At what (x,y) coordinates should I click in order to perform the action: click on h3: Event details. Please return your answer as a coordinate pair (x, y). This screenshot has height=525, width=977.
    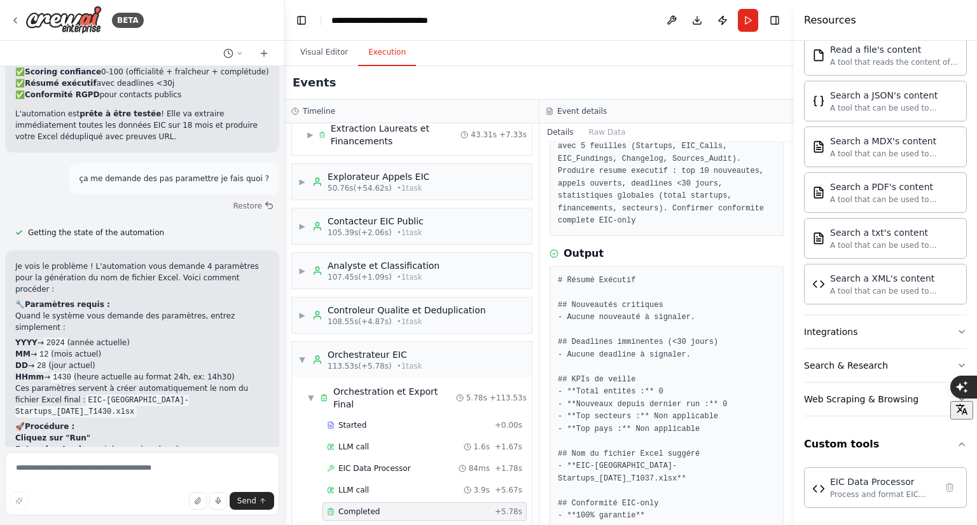
    Looking at the image, I should click on (582, 111).